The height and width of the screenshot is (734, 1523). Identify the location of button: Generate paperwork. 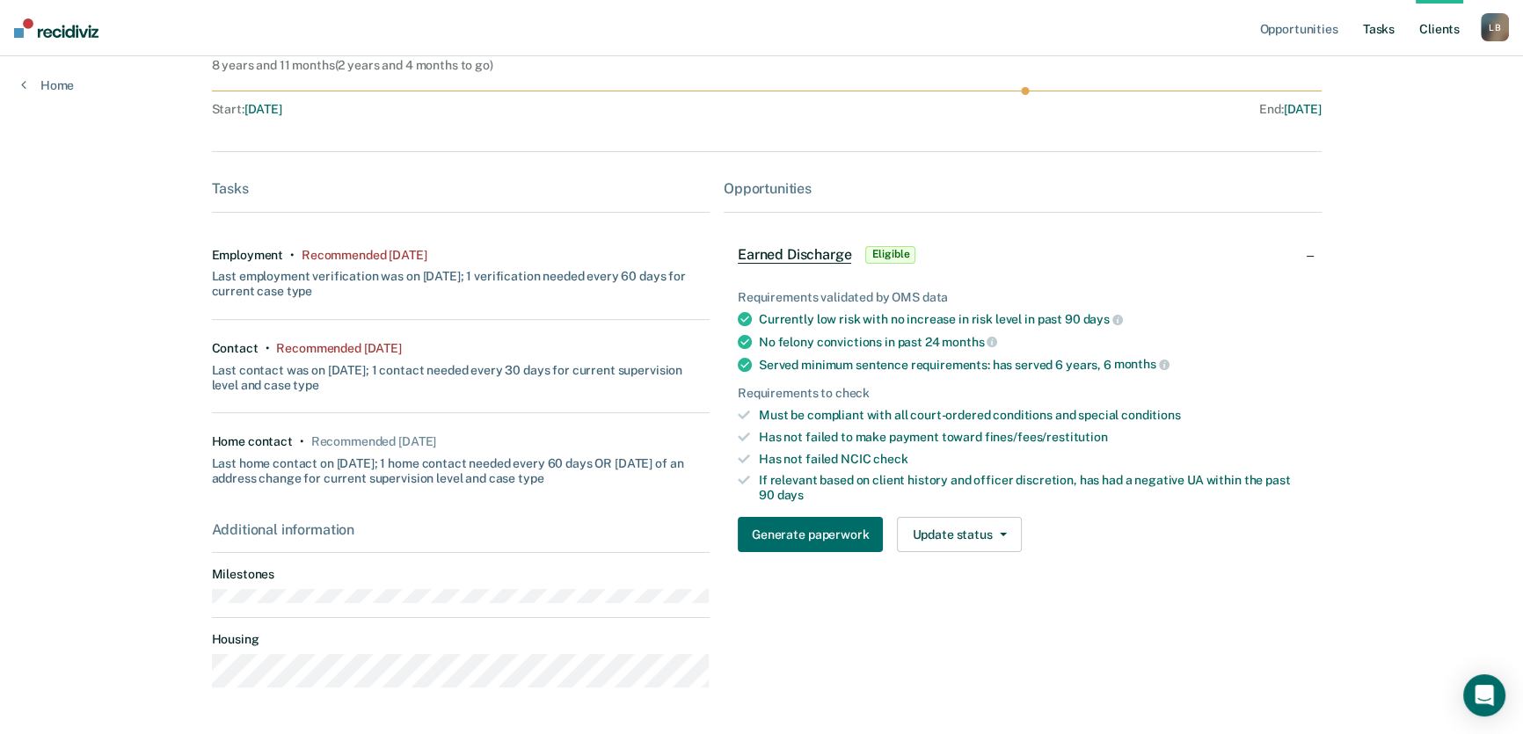
(810, 534).